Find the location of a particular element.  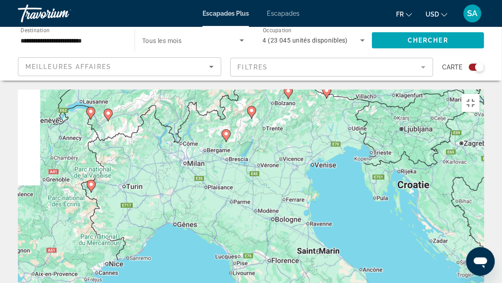

button: Changer de devise is located at coordinates (436, 14).